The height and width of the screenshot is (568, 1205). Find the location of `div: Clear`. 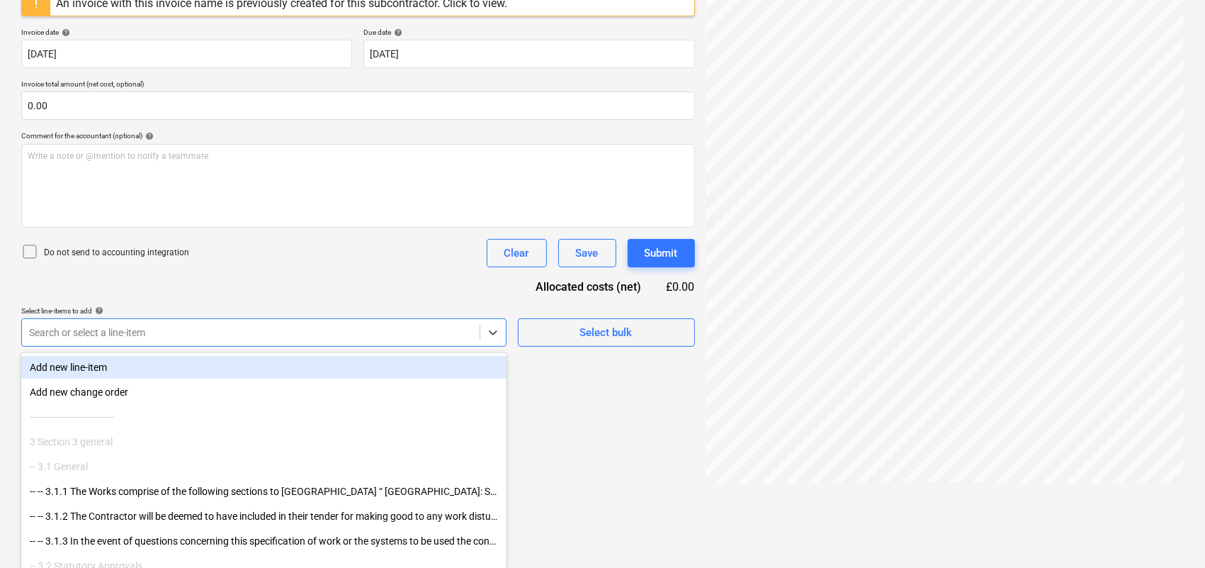

div: Clear is located at coordinates (517, 253).